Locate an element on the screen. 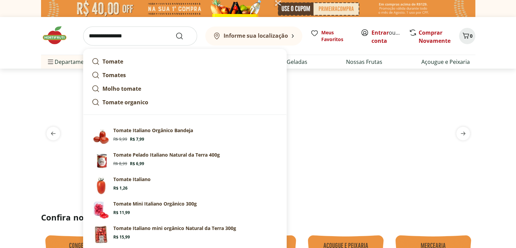  button: Carrinho is located at coordinates (468, 36).